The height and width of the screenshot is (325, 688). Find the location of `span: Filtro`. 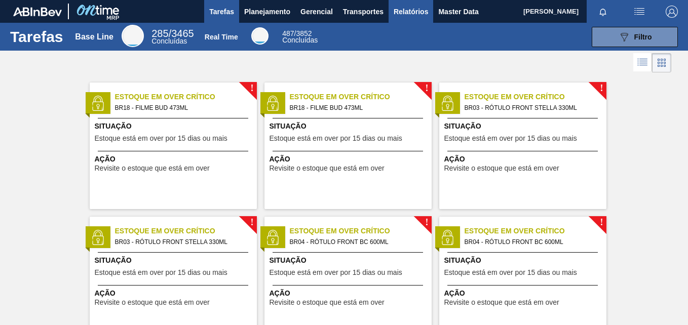

span: Filtro is located at coordinates (643, 37).